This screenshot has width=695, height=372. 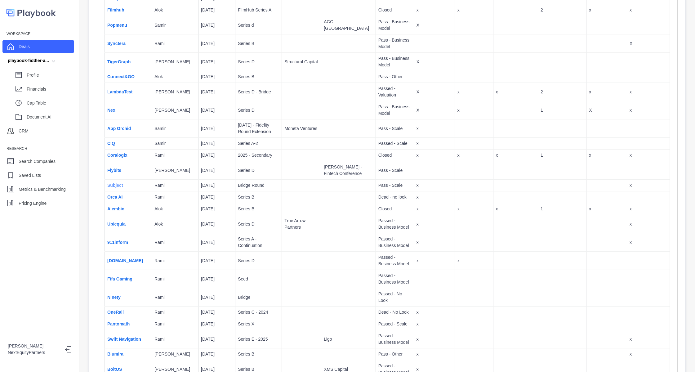 I want to click on p: Seed, so click(x=258, y=279).